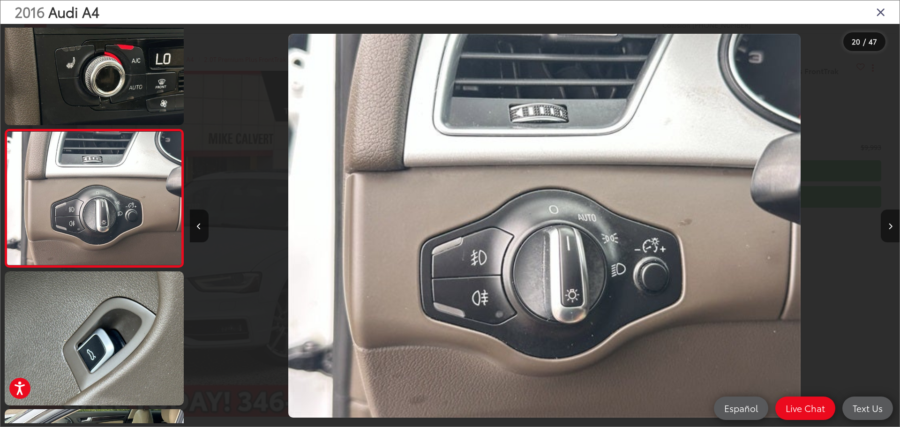 The width and height of the screenshot is (900, 427). I want to click on span: 47, so click(873, 41).